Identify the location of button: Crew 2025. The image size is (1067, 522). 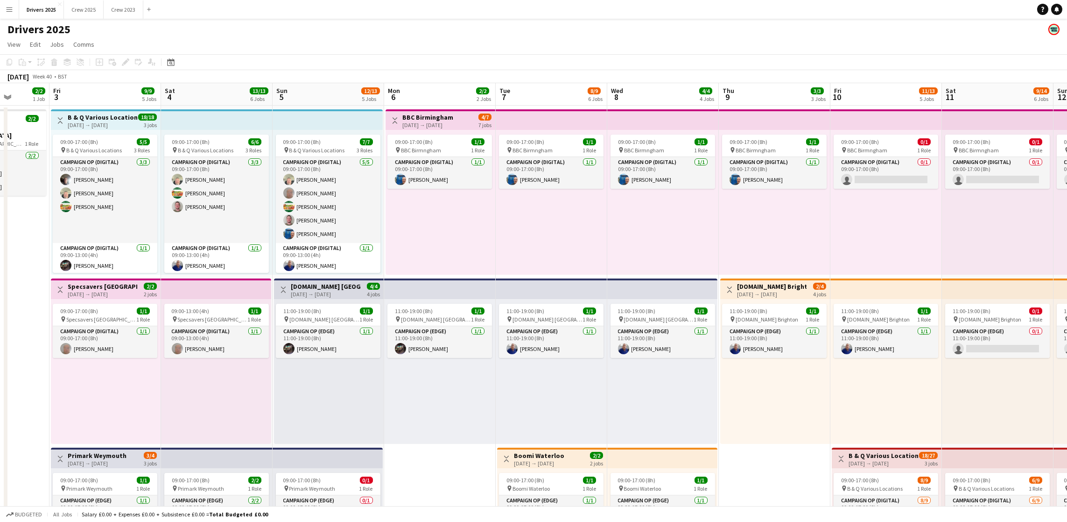
(84, 9).